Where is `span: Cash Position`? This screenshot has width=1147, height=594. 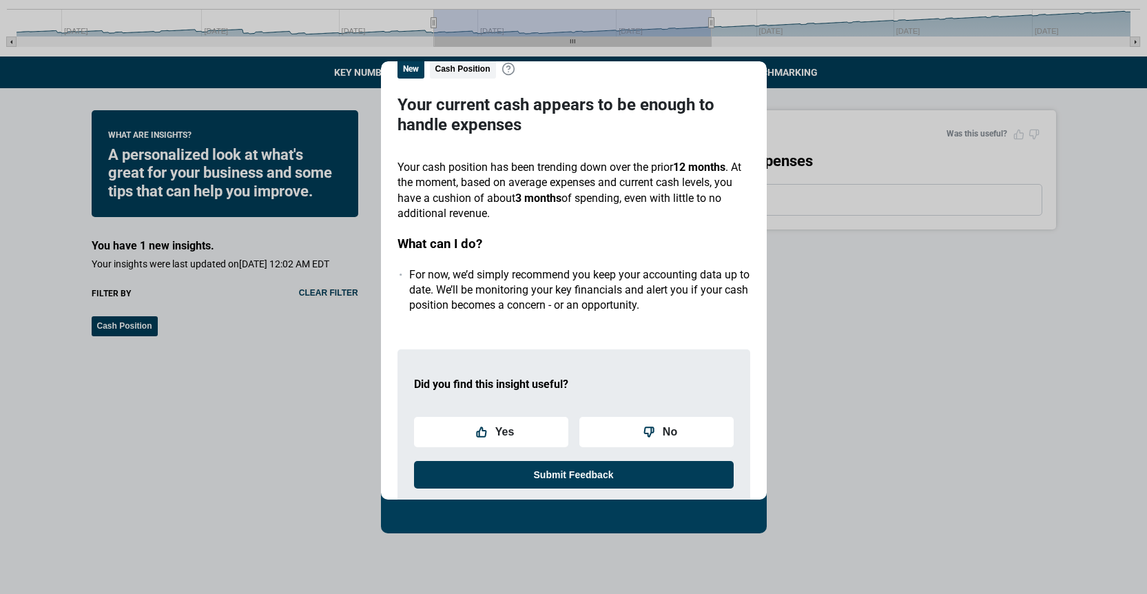 span: Cash Position is located at coordinates (463, 69).